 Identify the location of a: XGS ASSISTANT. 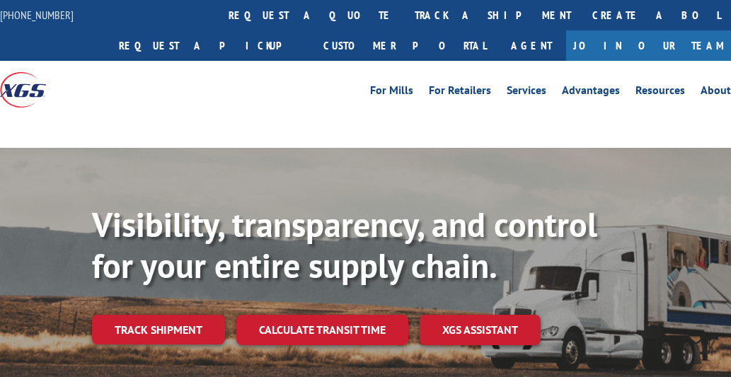
(480, 330).